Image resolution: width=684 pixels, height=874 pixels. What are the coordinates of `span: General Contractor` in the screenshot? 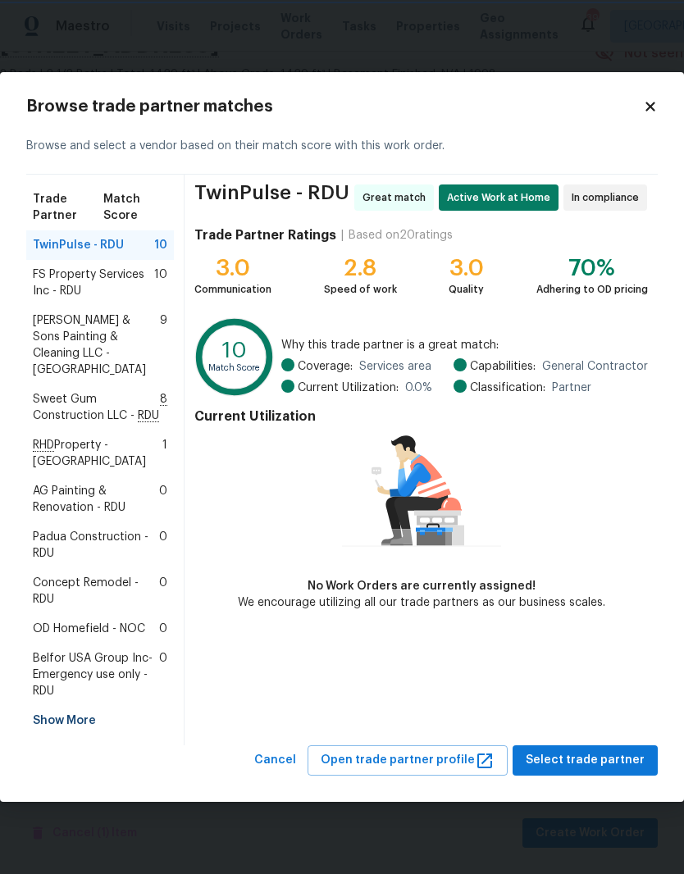 It's located at (595, 367).